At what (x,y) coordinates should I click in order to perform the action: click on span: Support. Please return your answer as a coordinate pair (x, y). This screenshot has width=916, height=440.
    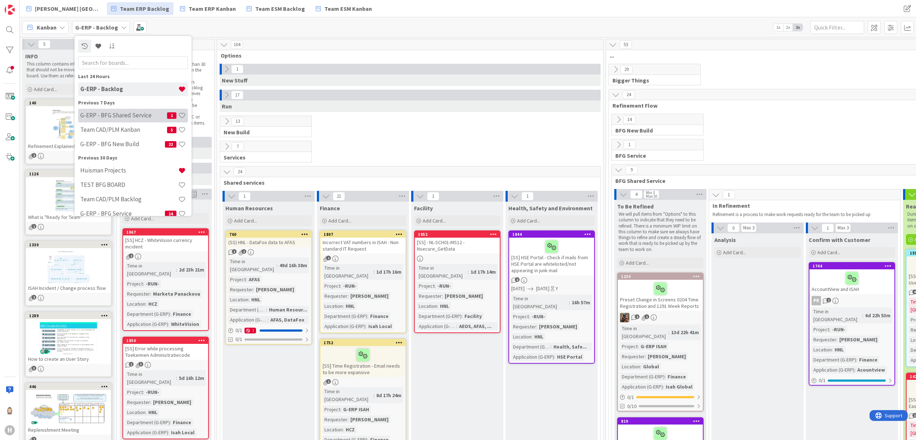
    Looking at the image, I should click on (24, 5).